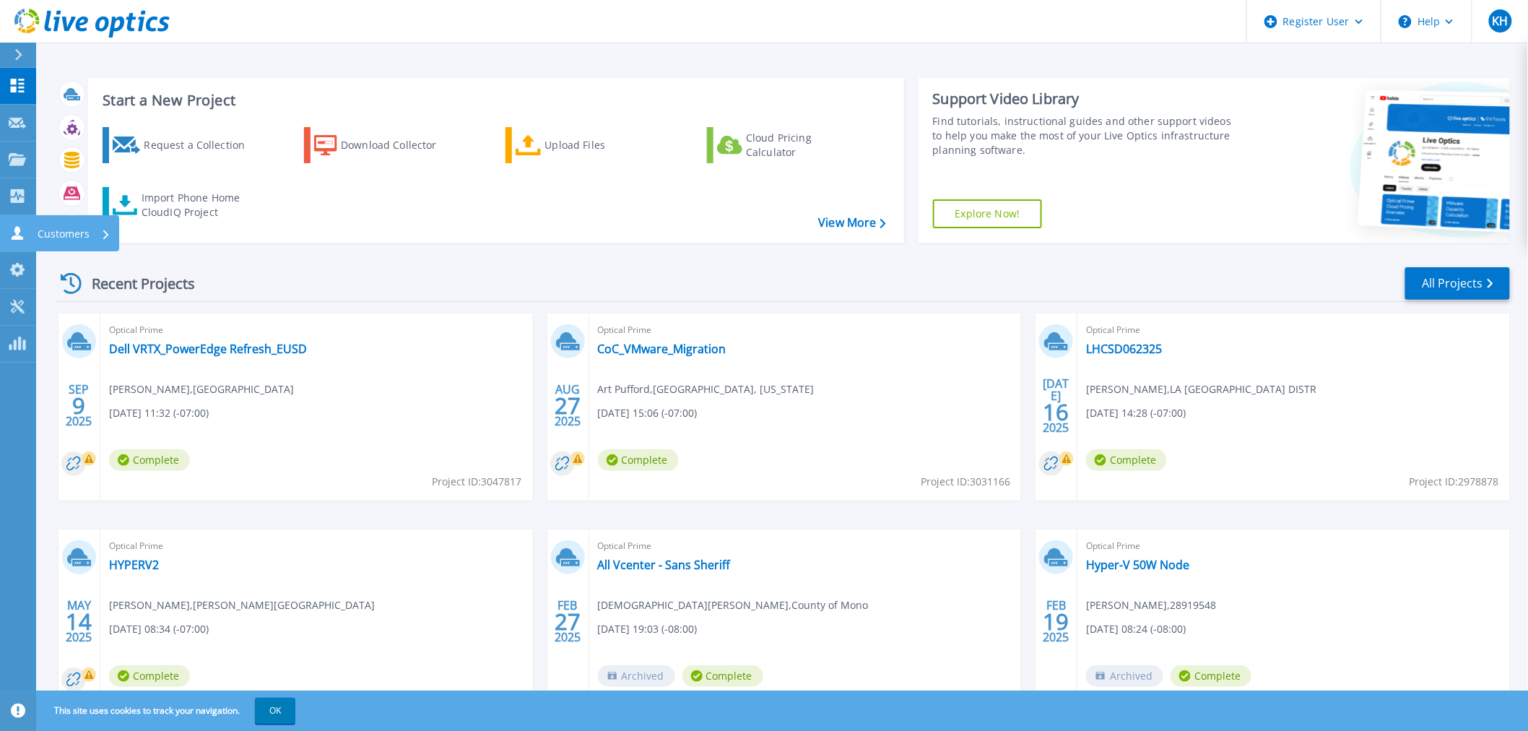  I want to click on div: Recent Projects, so click(135, 283).